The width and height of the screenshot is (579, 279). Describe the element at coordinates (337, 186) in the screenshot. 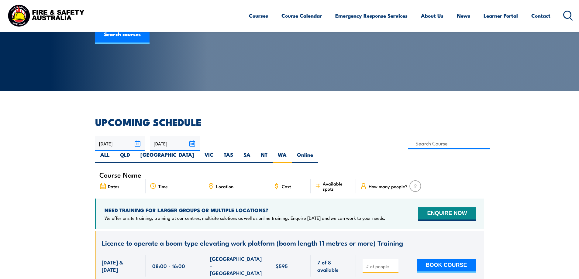

I see `span: Available spots` at that location.